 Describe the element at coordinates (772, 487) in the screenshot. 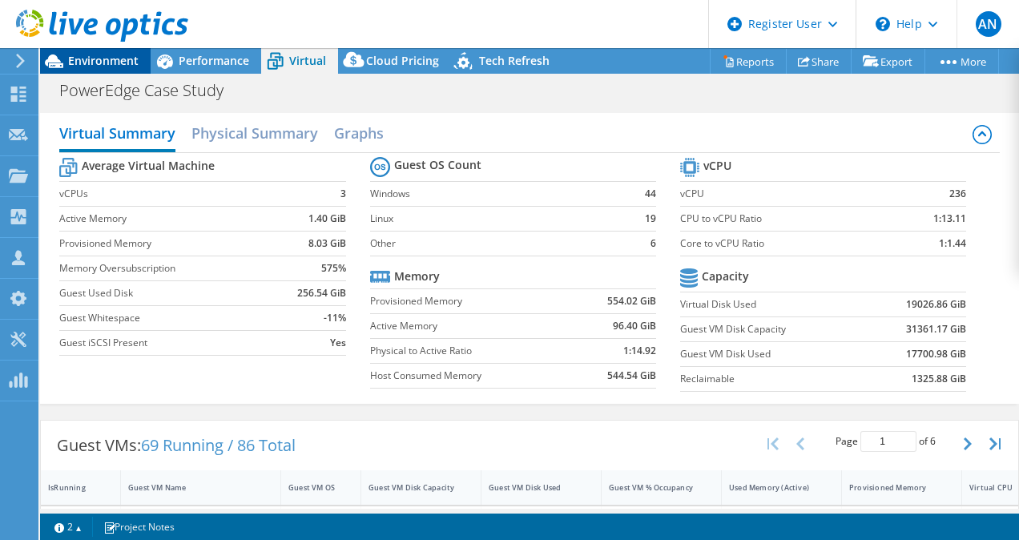

I see `div: Used Memory (Active)` at that location.